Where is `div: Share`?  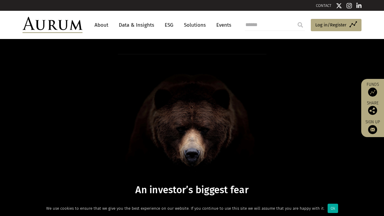 div: Share is located at coordinates (373, 108).